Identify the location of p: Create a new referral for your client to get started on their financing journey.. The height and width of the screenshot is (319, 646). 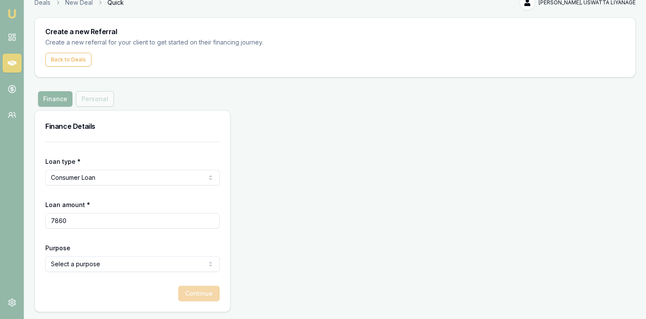
(156, 42).